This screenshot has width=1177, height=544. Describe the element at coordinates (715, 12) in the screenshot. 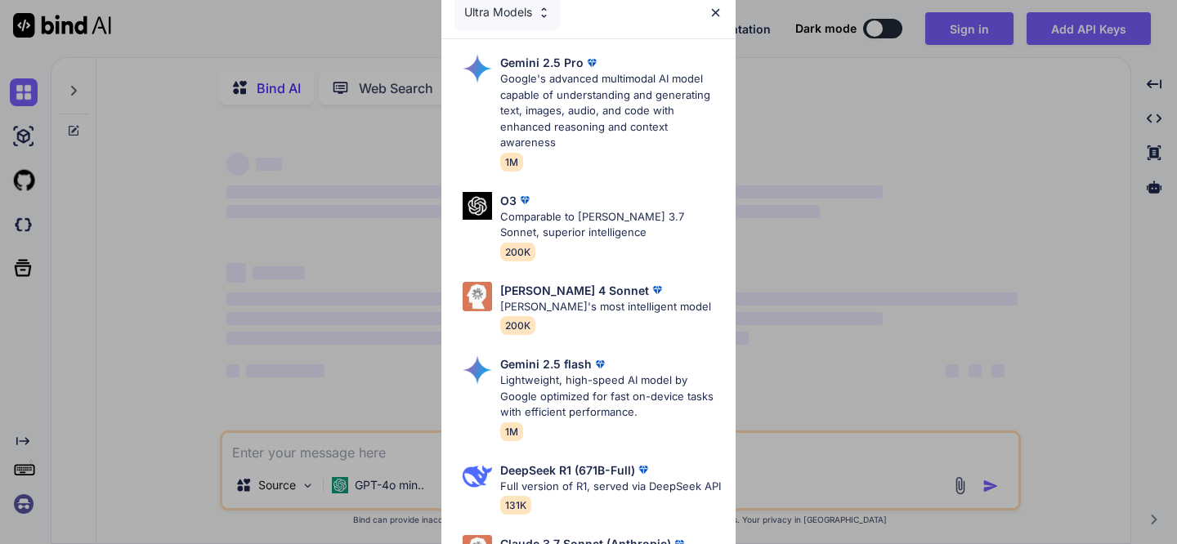

I see `img: close` at that location.